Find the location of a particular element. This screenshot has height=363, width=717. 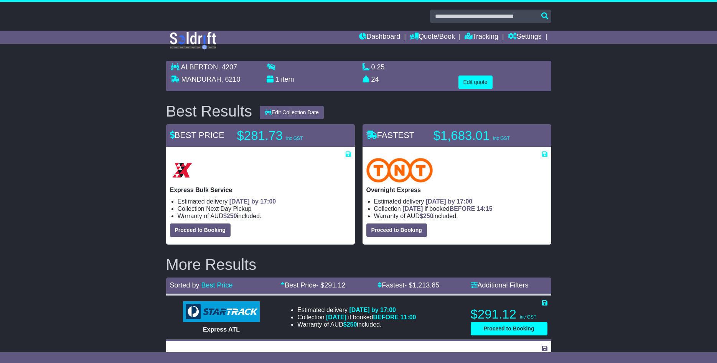

span: FASTEST is located at coordinates (390, 135).